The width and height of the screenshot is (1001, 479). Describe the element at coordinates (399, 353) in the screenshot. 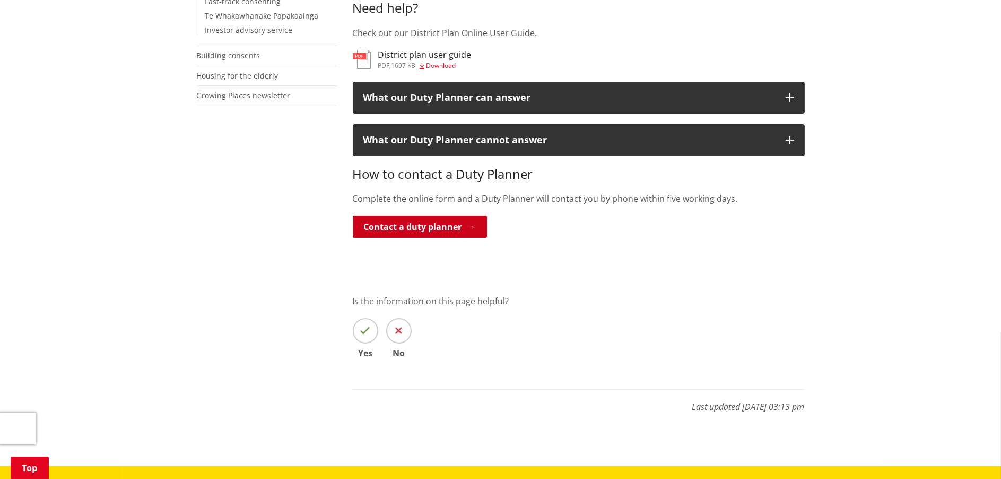

I see `span: No` at that location.